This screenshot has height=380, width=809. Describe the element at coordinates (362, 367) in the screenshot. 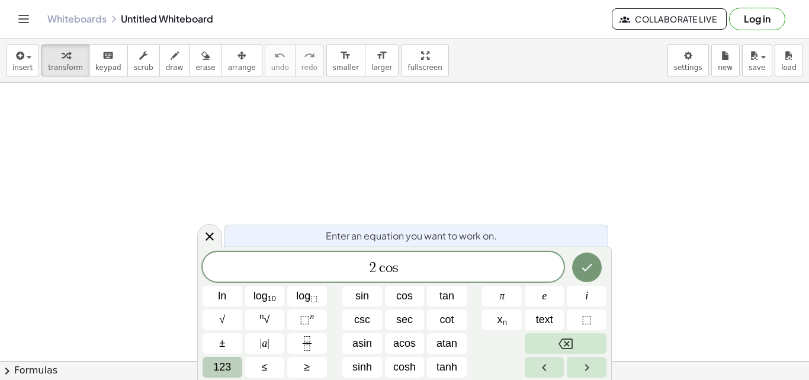

I see `span: sinh` at that location.